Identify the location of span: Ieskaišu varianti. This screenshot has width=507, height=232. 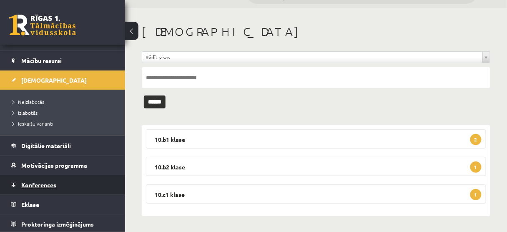
(33, 123).